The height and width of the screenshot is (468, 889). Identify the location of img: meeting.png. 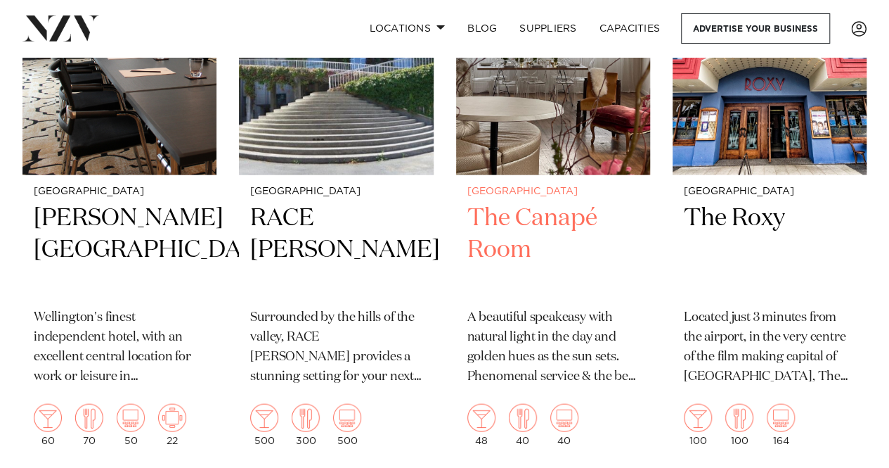
(172, 418).